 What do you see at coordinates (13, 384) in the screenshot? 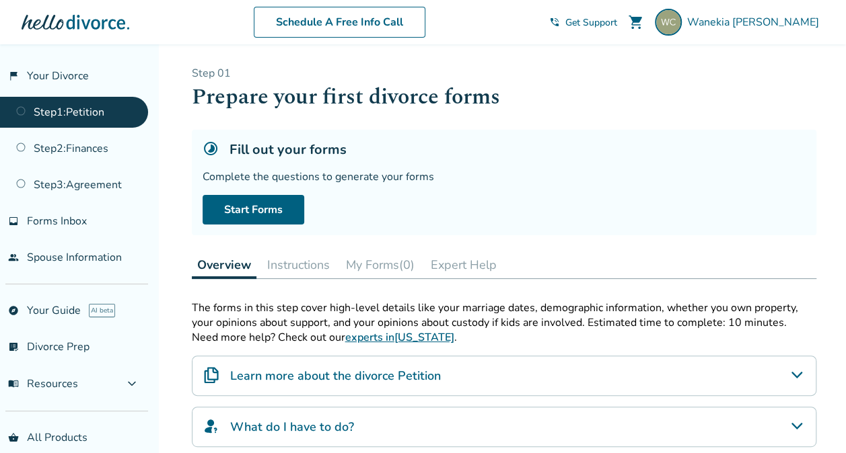
I see `span: menu_book` at bounding box center [13, 384].